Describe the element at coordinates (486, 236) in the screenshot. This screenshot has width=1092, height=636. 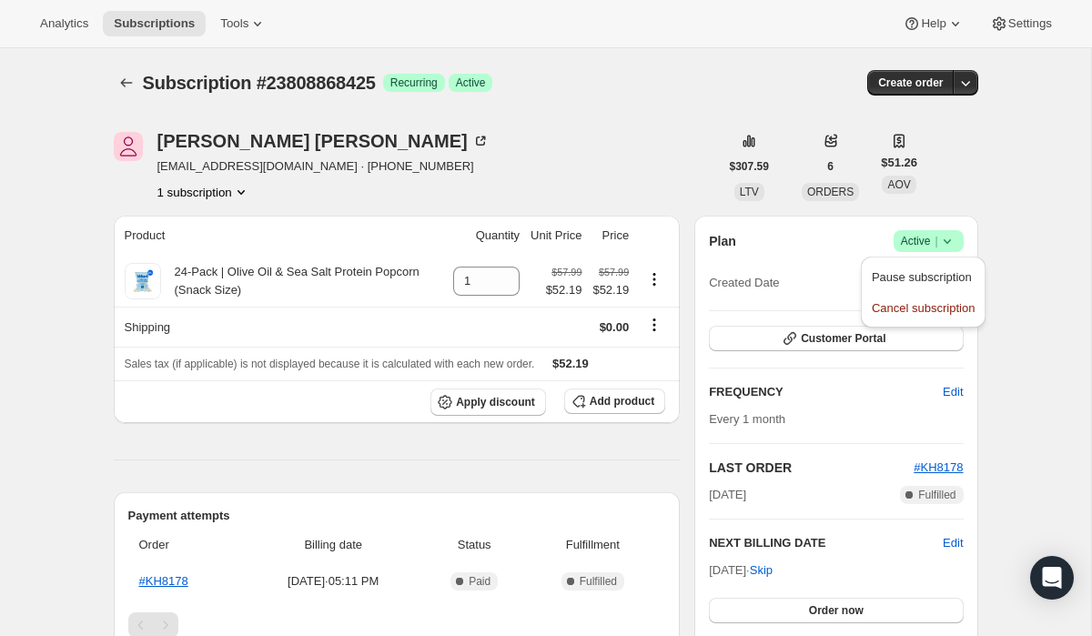
I see `th: Quantity` at that location.